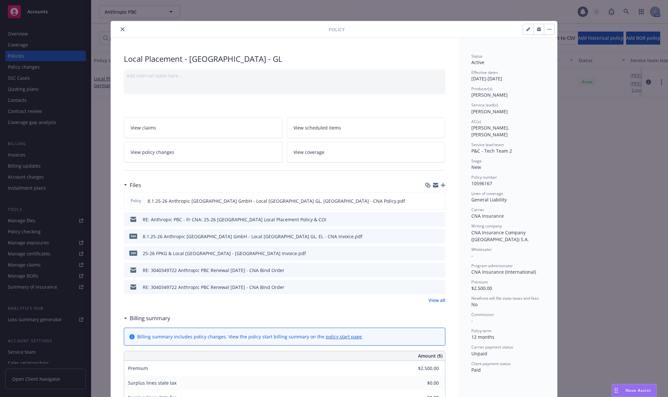 The width and height of the screenshot is (668, 397). Describe the element at coordinates (483, 337) in the screenshot. I see `span: 12 months` at that location.